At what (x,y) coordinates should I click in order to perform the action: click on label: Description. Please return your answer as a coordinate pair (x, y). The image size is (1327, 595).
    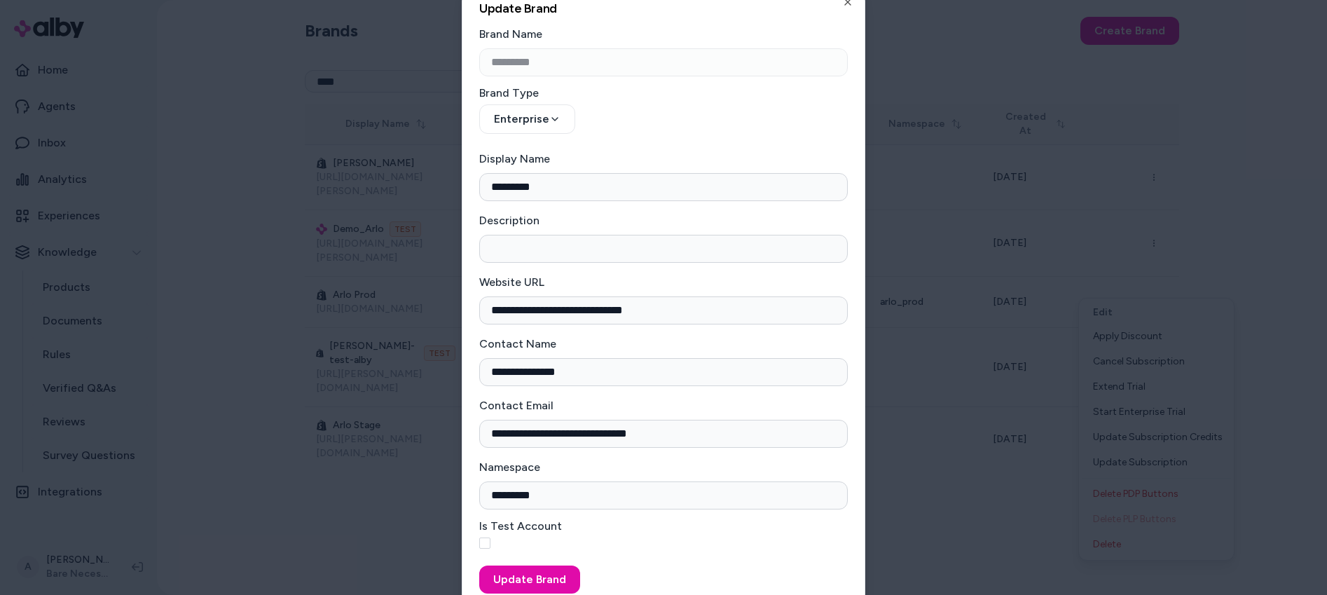
    Looking at the image, I should click on (509, 220).